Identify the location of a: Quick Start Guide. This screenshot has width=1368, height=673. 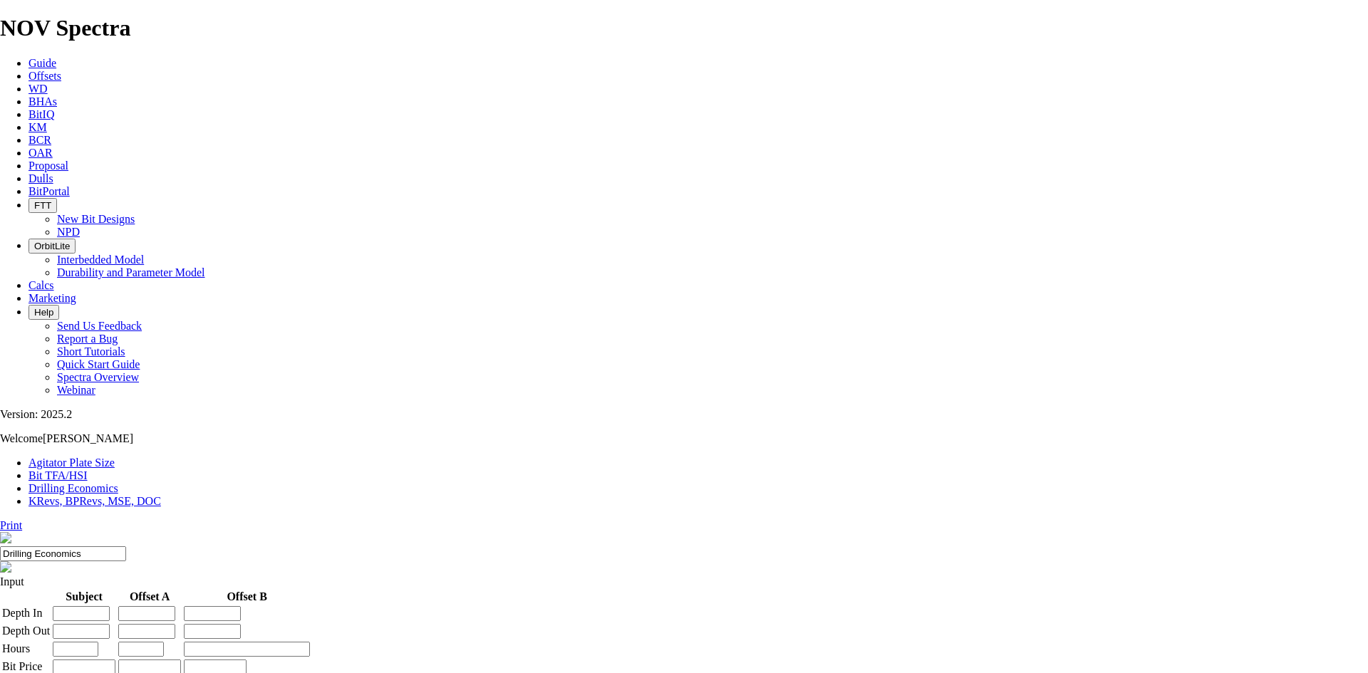
(98, 364).